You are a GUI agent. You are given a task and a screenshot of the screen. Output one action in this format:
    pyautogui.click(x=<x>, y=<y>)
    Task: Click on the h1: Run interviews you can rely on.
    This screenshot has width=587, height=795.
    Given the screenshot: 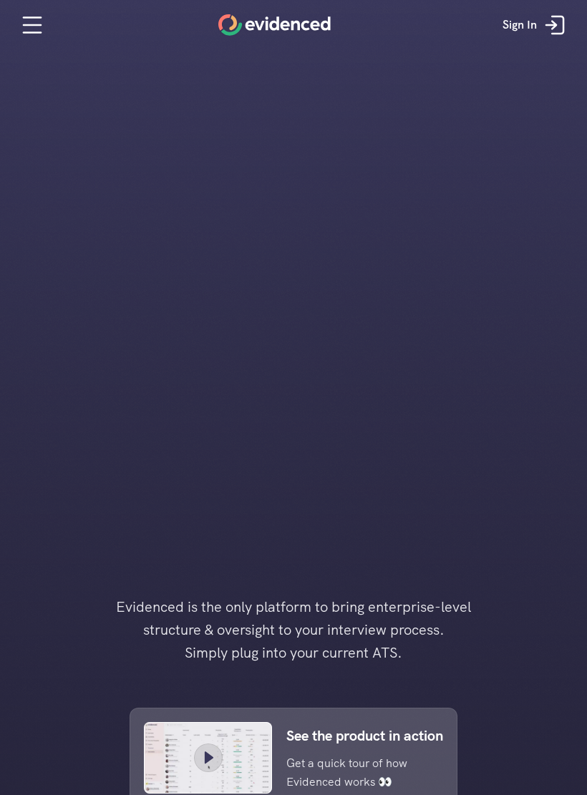 What is the action you would take?
    pyautogui.click(x=293, y=173)
    